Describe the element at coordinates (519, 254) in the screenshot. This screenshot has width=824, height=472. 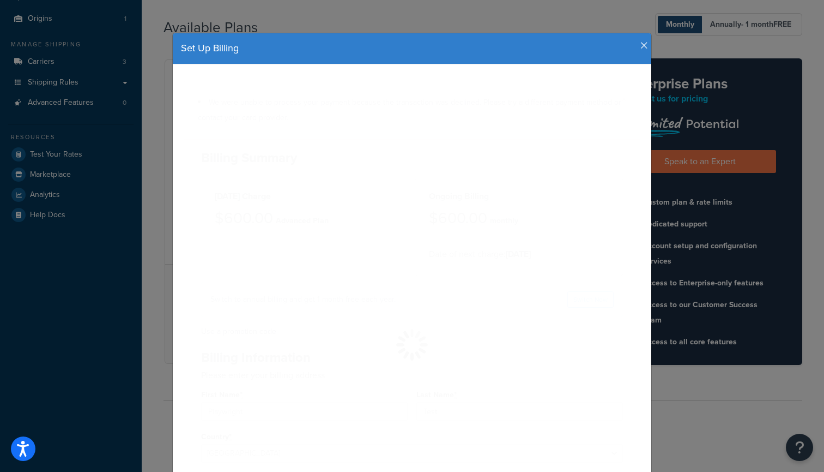
I see `p: Date of next charge:` at that location.